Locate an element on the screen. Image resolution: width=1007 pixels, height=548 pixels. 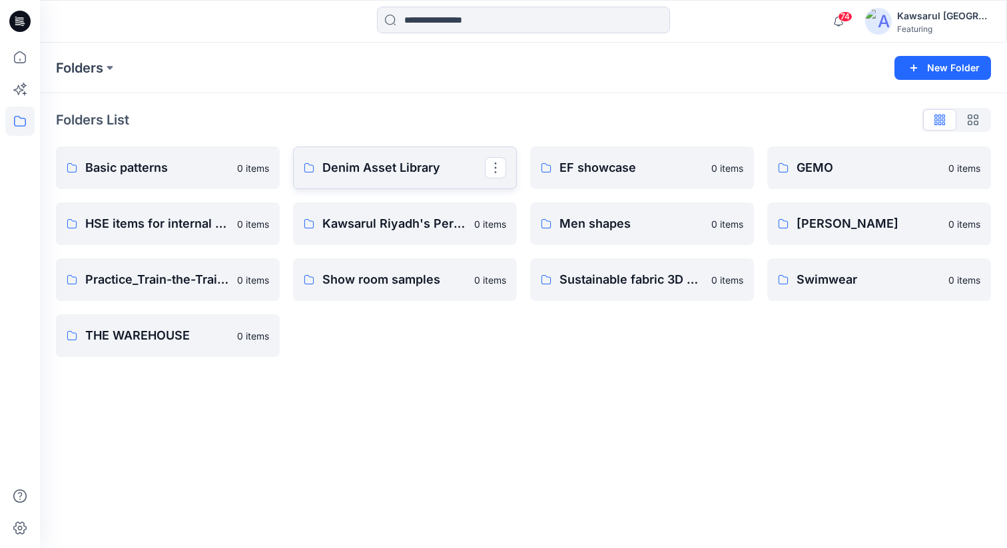
a: Practice_Train-the-Trainer0 items is located at coordinates (168, 280).